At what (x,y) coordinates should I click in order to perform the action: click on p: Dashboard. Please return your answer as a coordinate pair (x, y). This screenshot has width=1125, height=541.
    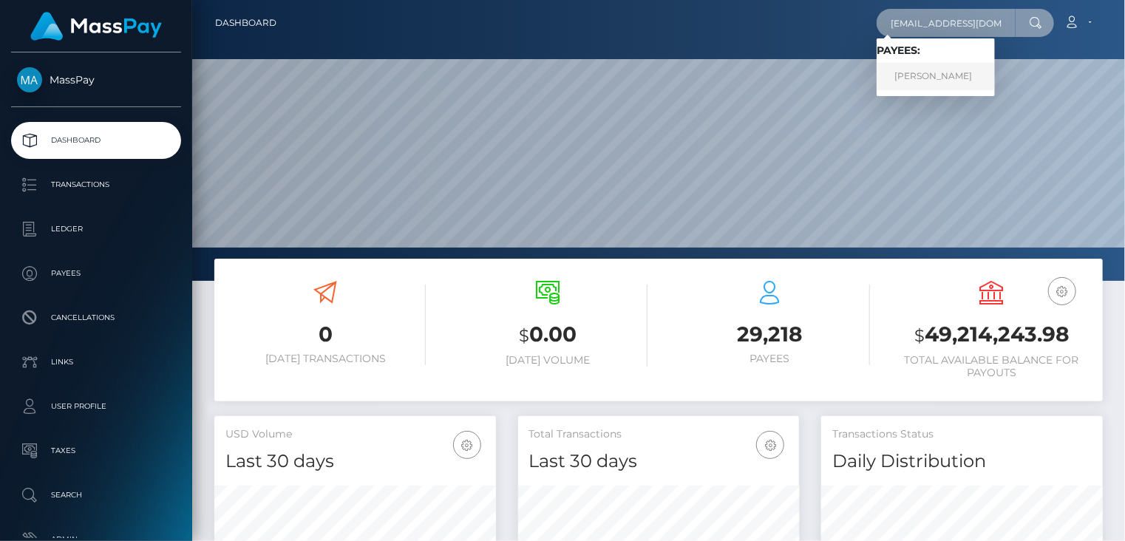
    Looking at the image, I should click on (96, 140).